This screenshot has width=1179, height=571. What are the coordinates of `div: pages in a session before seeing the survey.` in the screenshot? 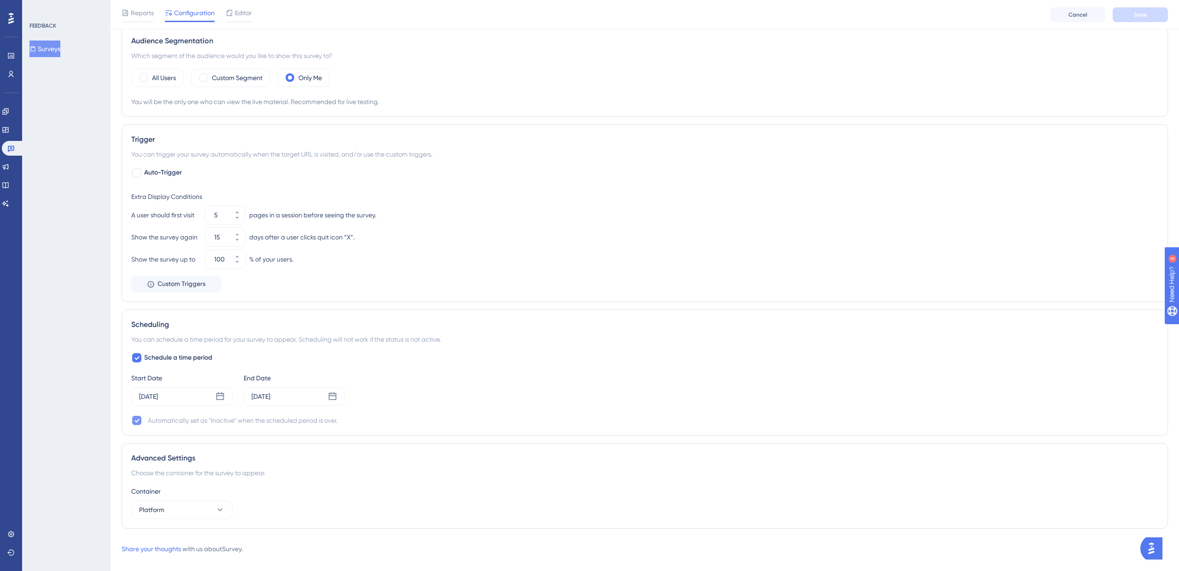 It's located at (313, 215).